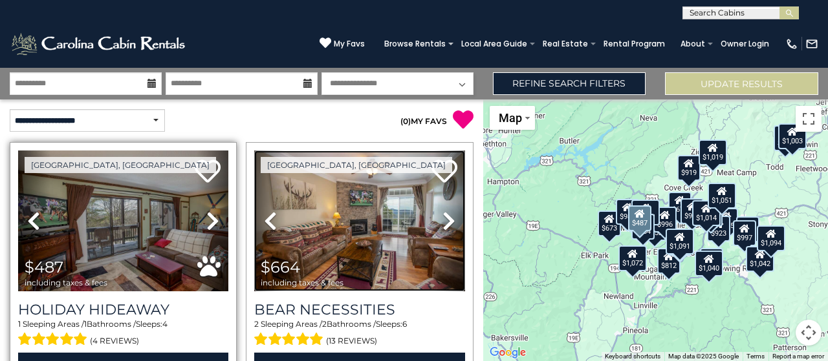 The height and width of the screenshot is (361, 828). Describe the element at coordinates (569, 83) in the screenshot. I see `a: Refine Search Filters` at that location.